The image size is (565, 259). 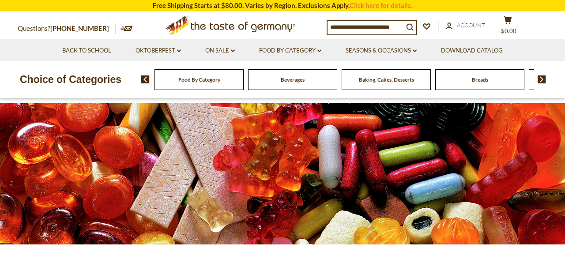 What do you see at coordinates (471, 25) in the screenshot?
I see `span: Account` at bounding box center [471, 25].